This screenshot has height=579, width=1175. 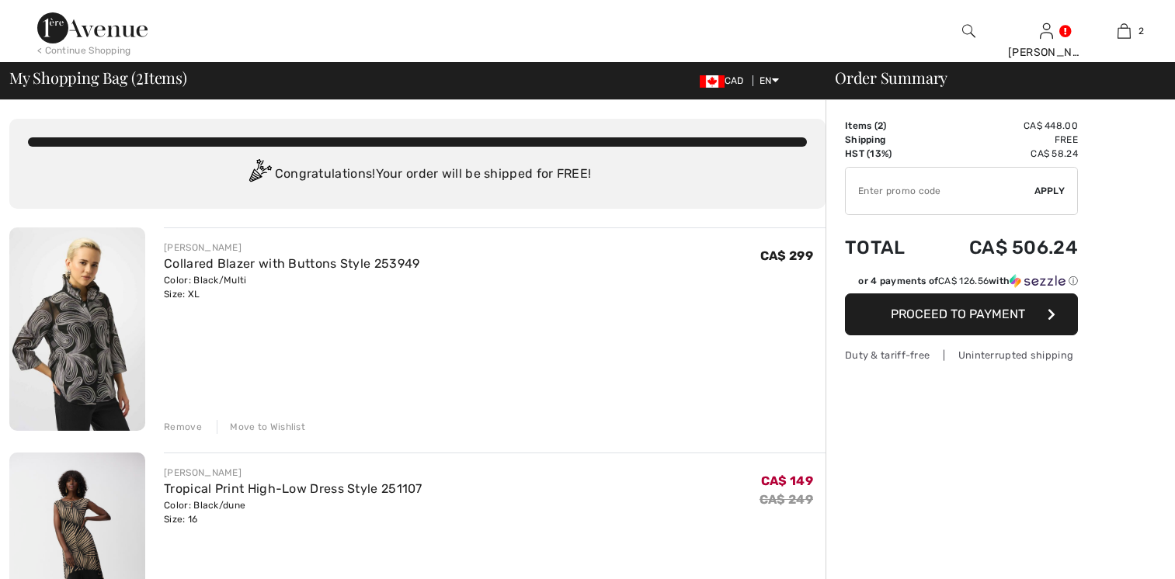 What do you see at coordinates (786, 499) in the screenshot?
I see `s: CA$ 249` at bounding box center [786, 499].